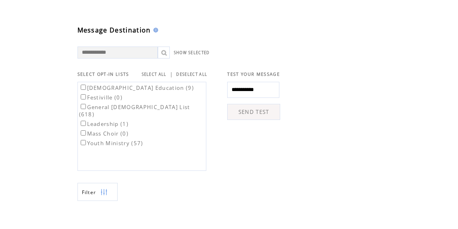 This screenshot has height=229, width=458. What do you see at coordinates (101, 98) in the screenshot?
I see `label: Festiville (0)` at bounding box center [101, 98].